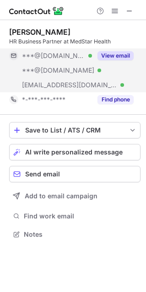 The height and width of the screenshot is (292, 146). What do you see at coordinates (74, 152) in the screenshot?
I see `span: AI write personalized message` at bounding box center [74, 152].